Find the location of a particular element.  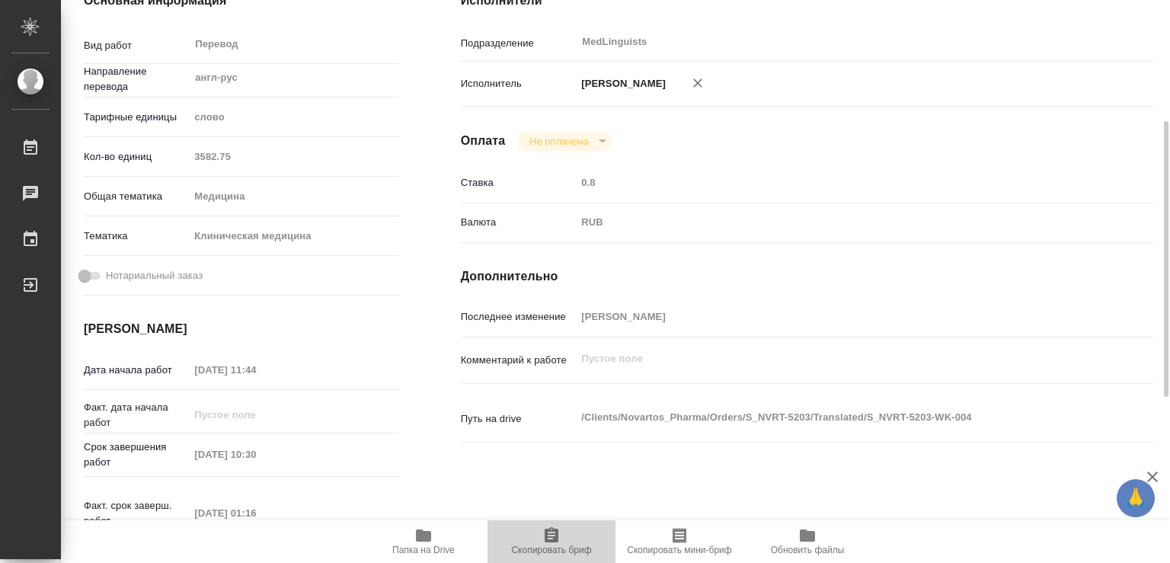

p: Исполнитель is located at coordinates (519, 84).